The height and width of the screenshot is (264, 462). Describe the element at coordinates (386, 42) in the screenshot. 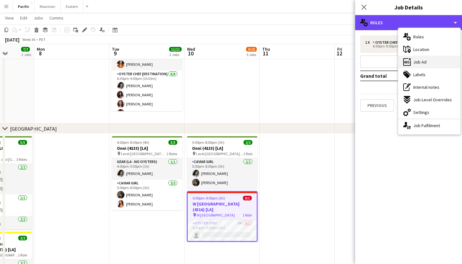

I see `div: Oyster Chef` at that location.